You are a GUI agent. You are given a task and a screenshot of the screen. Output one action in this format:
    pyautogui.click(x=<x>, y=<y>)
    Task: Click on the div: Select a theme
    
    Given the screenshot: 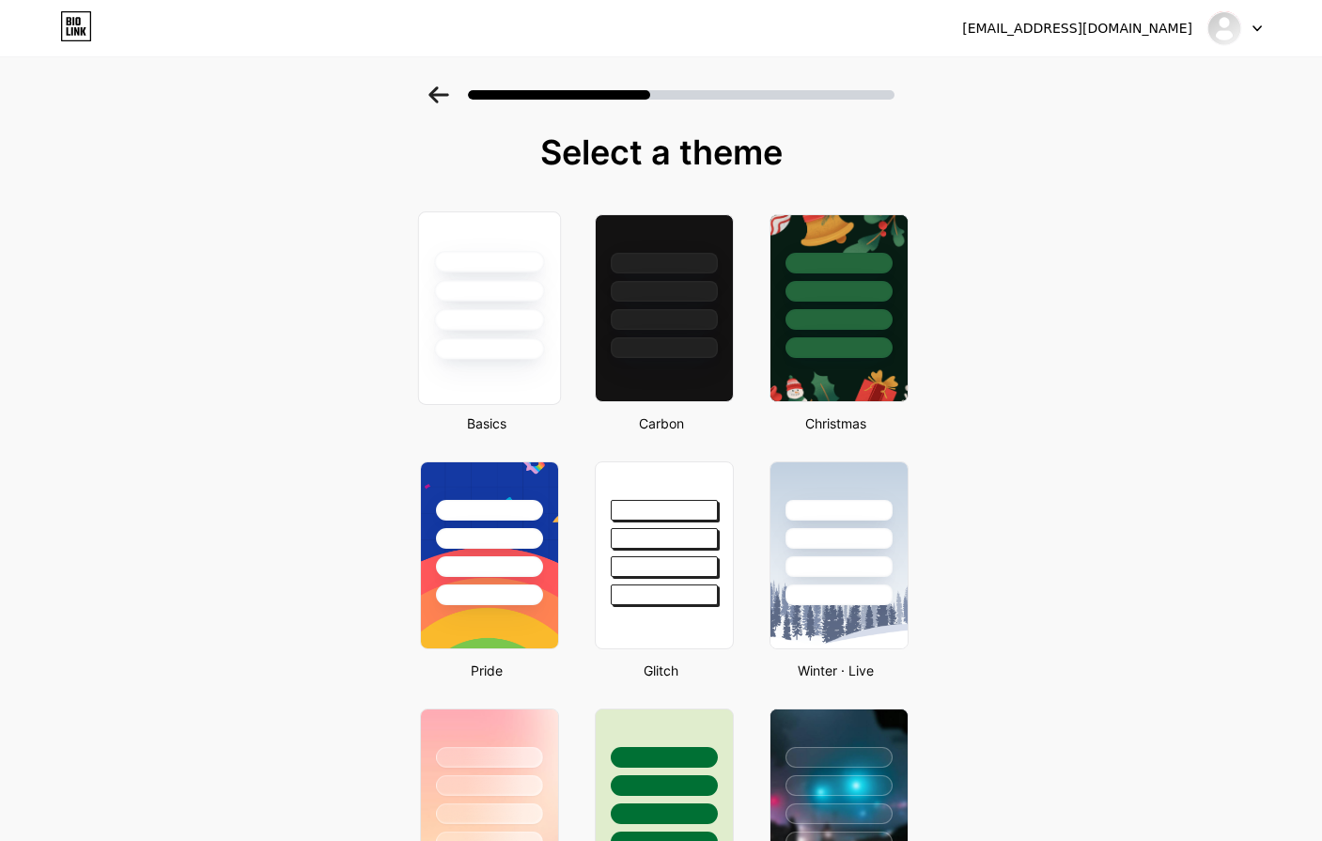 What is the action you would take?
    pyautogui.click(x=662, y=152)
    